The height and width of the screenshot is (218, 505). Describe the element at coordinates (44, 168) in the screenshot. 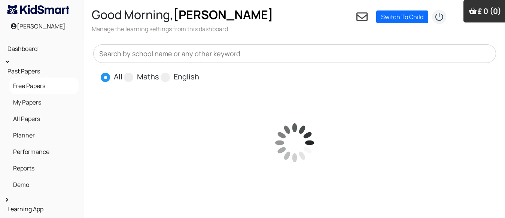

I see `a: Reports` at that location.